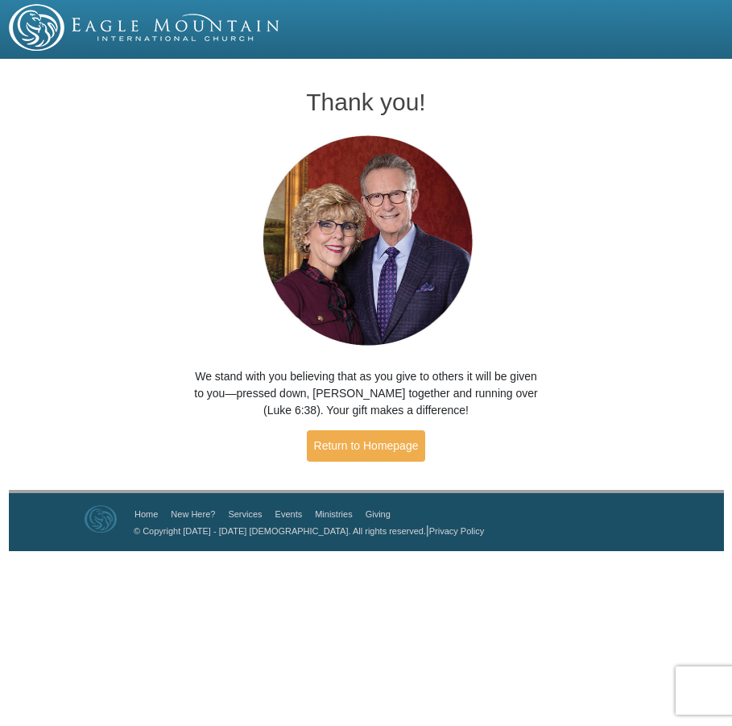  I want to click on a: Return to Homepage, so click(366, 445).